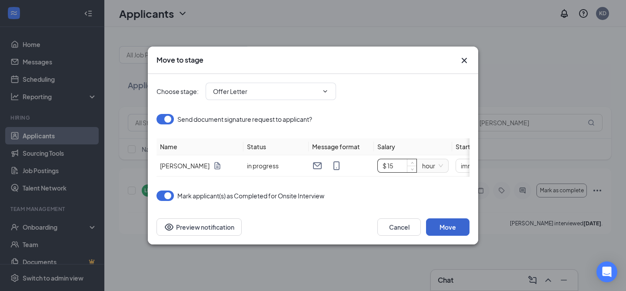 The height and width of the screenshot is (291, 626). What do you see at coordinates (607, 272) in the screenshot?
I see `div: Open Intercom Messenger` at bounding box center [607, 272].